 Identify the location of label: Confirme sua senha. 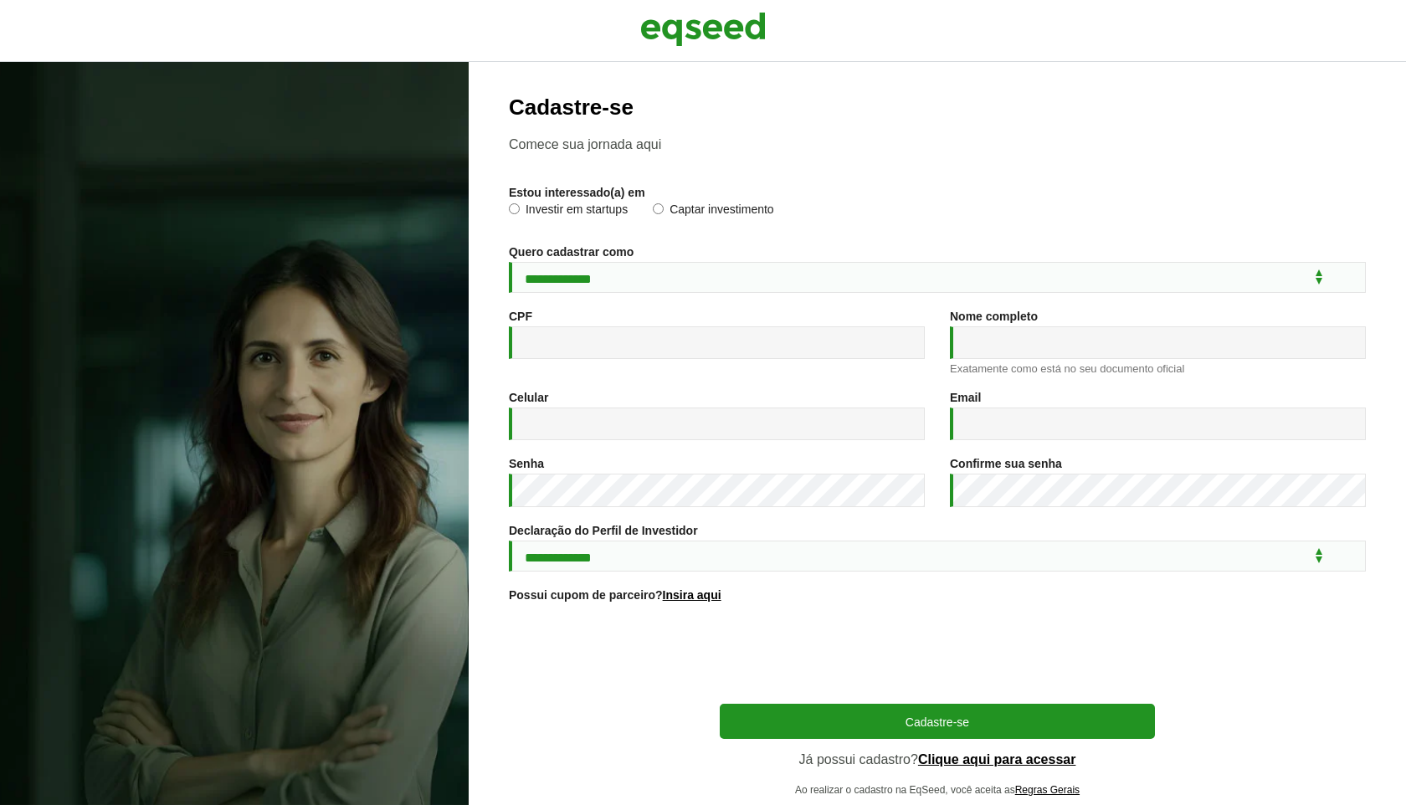
(1006, 464).